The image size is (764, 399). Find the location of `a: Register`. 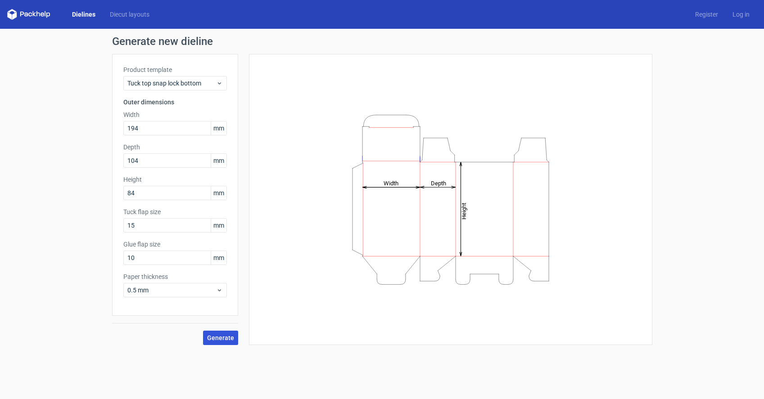

a: Register is located at coordinates (706, 14).